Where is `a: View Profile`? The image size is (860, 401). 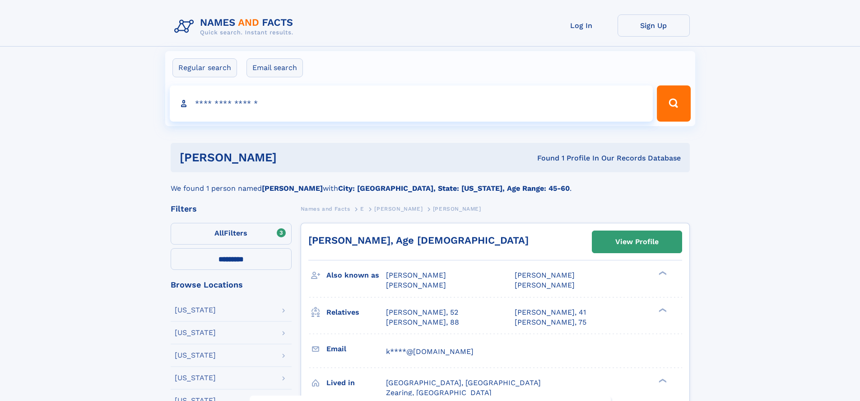 a: View Profile is located at coordinates (637, 242).